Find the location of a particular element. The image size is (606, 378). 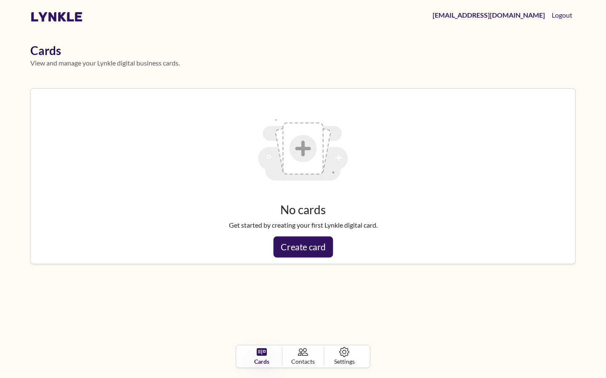

button: Logout is located at coordinates (561, 15).